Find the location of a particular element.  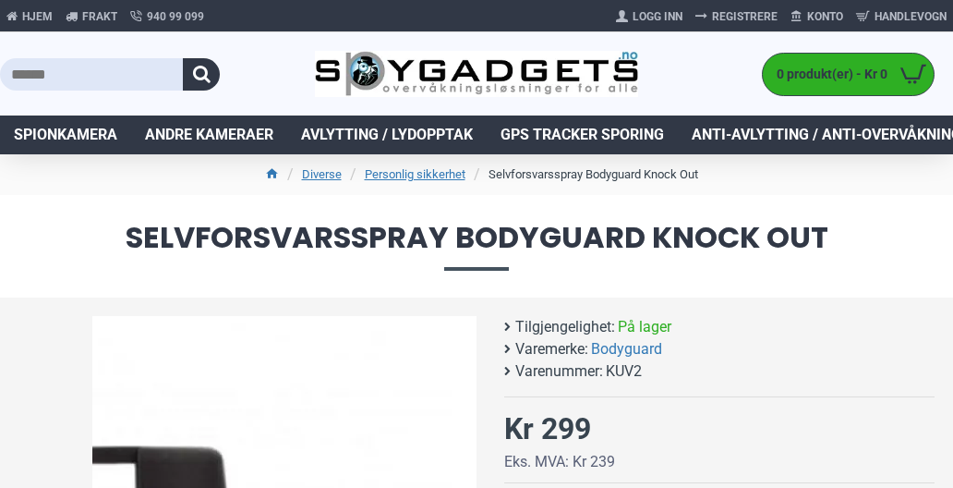

b: Varenummer: is located at coordinates (559, 371).